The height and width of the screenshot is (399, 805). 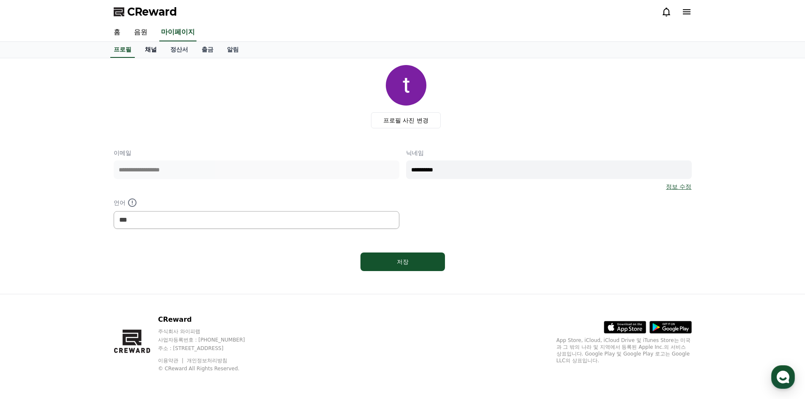 I want to click on p: CReward, so click(x=210, y=320).